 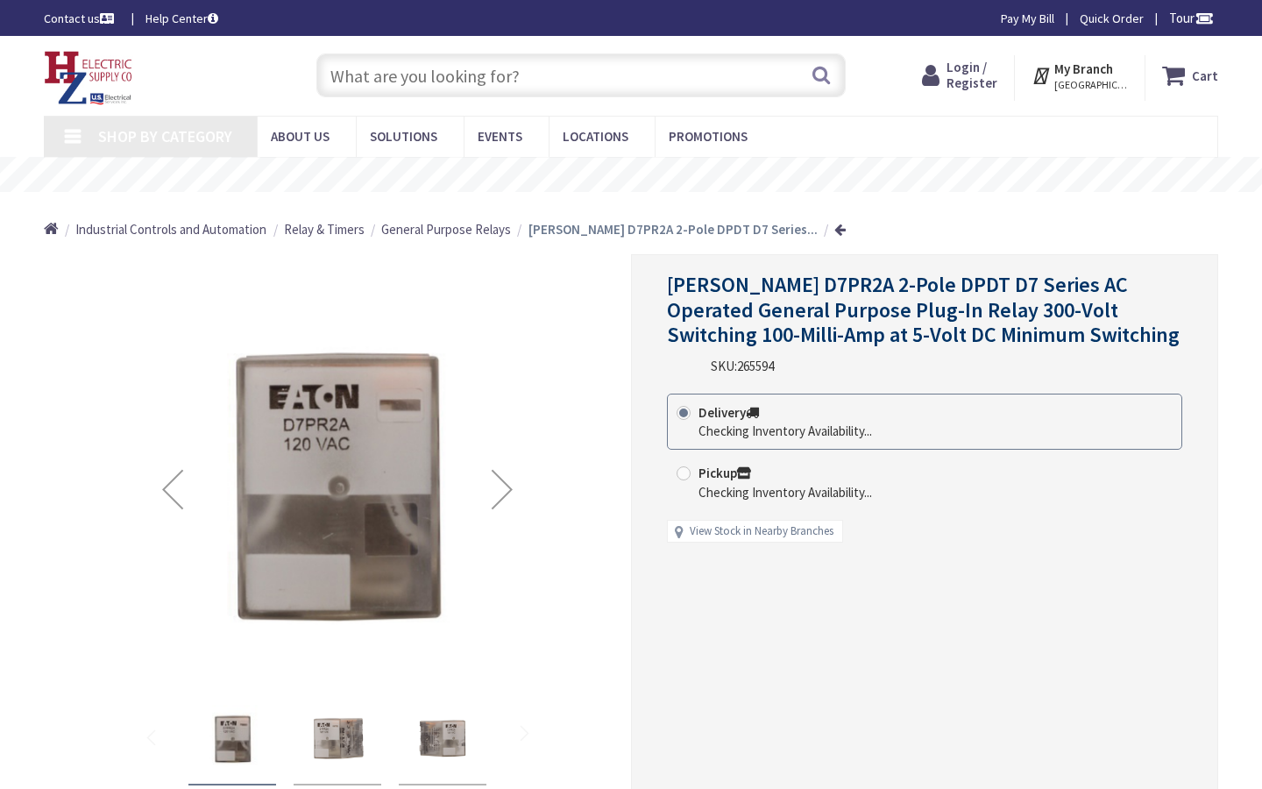 What do you see at coordinates (1191, 18) in the screenshot?
I see `span: Tour` at bounding box center [1191, 18].